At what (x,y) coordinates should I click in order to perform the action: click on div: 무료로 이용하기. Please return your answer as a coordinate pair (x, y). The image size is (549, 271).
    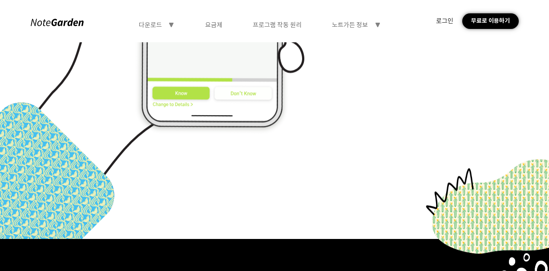
    Looking at the image, I should click on (490, 21).